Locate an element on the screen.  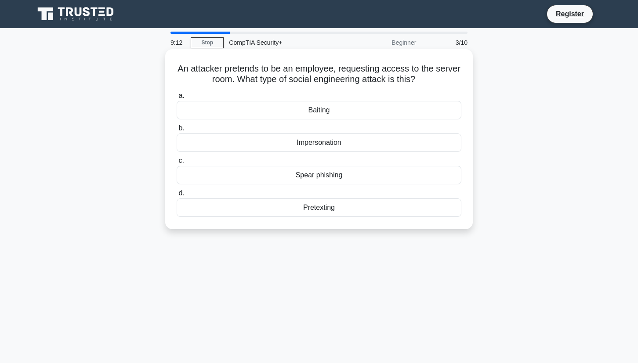
span: b. is located at coordinates (181, 128).